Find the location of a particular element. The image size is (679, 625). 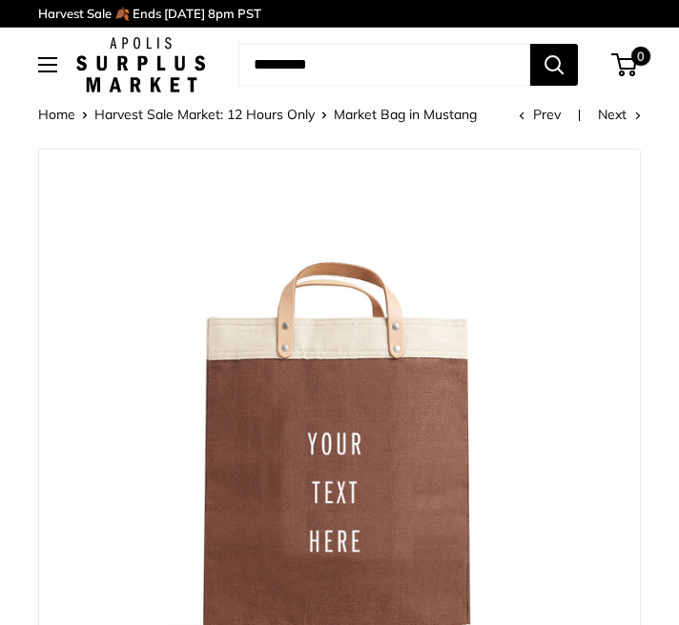

button: Open menu is located at coordinates (48, 65).